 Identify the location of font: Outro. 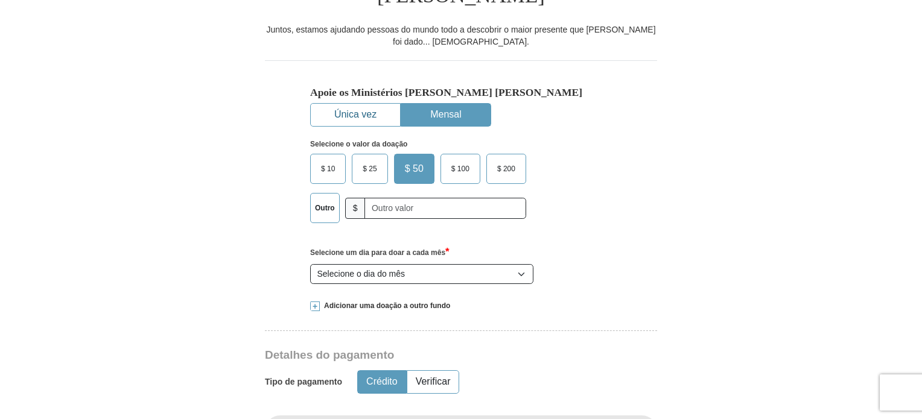
(325, 208).